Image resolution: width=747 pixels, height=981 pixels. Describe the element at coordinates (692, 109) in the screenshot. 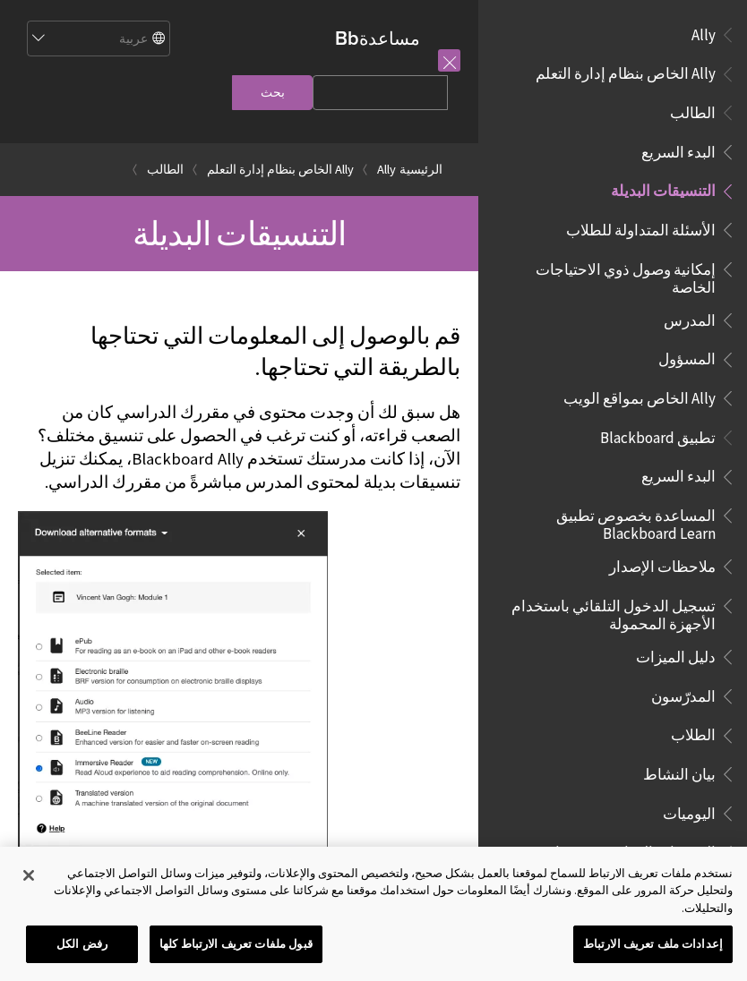

I see `span: الطالب` at that location.